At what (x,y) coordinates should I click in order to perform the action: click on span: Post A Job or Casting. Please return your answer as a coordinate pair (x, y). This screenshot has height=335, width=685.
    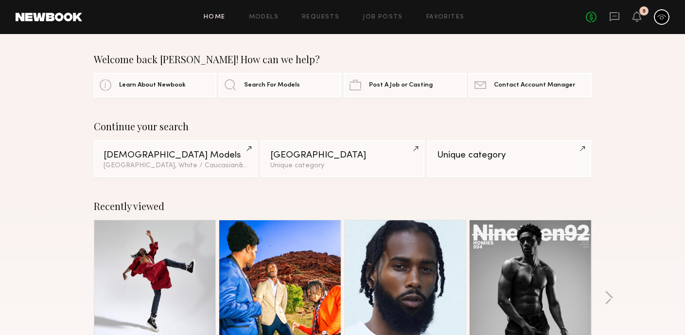
    Looking at the image, I should click on (401, 85).